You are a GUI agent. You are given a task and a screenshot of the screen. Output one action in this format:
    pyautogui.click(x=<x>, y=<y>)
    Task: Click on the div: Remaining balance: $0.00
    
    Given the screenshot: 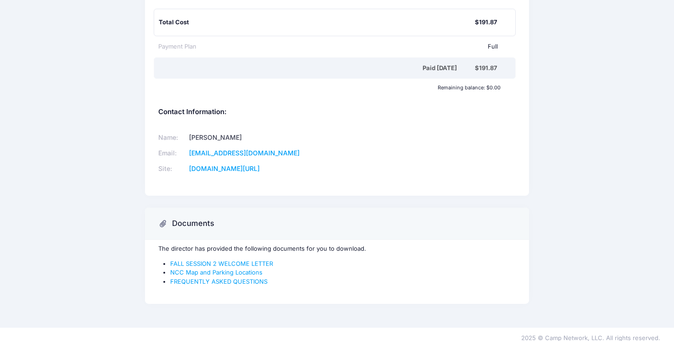 What is the action you would take?
    pyautogui.click(x=329, y=88)
    